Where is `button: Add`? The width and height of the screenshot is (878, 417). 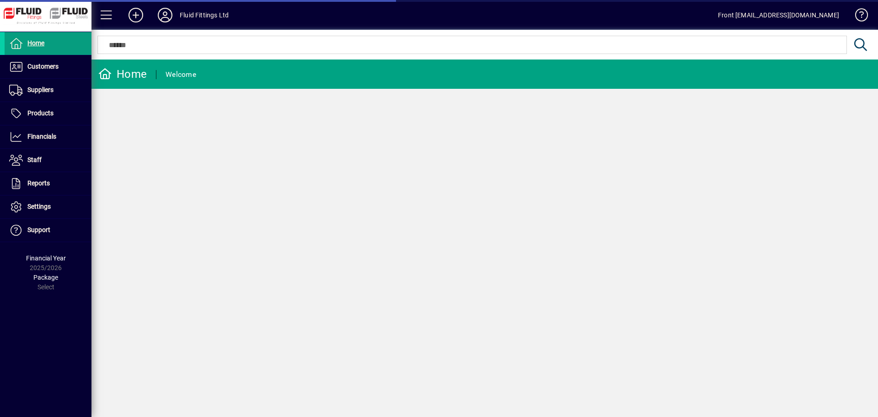
button: Add is located at coordinates (136, 15).